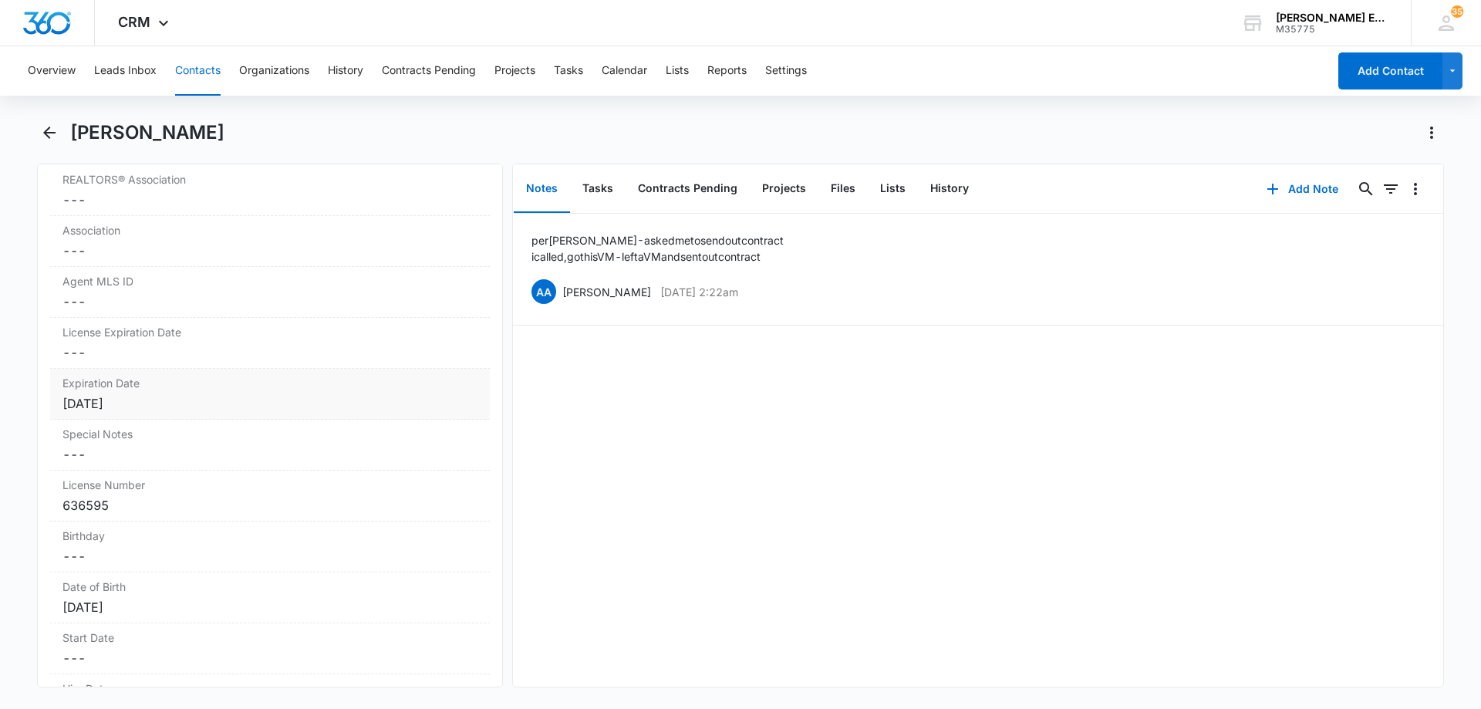 The height and width of the screenshot is (709, 1481). Describe the element at coordinates (270, 230) in the screenshot. I see `label: Association` at that location.